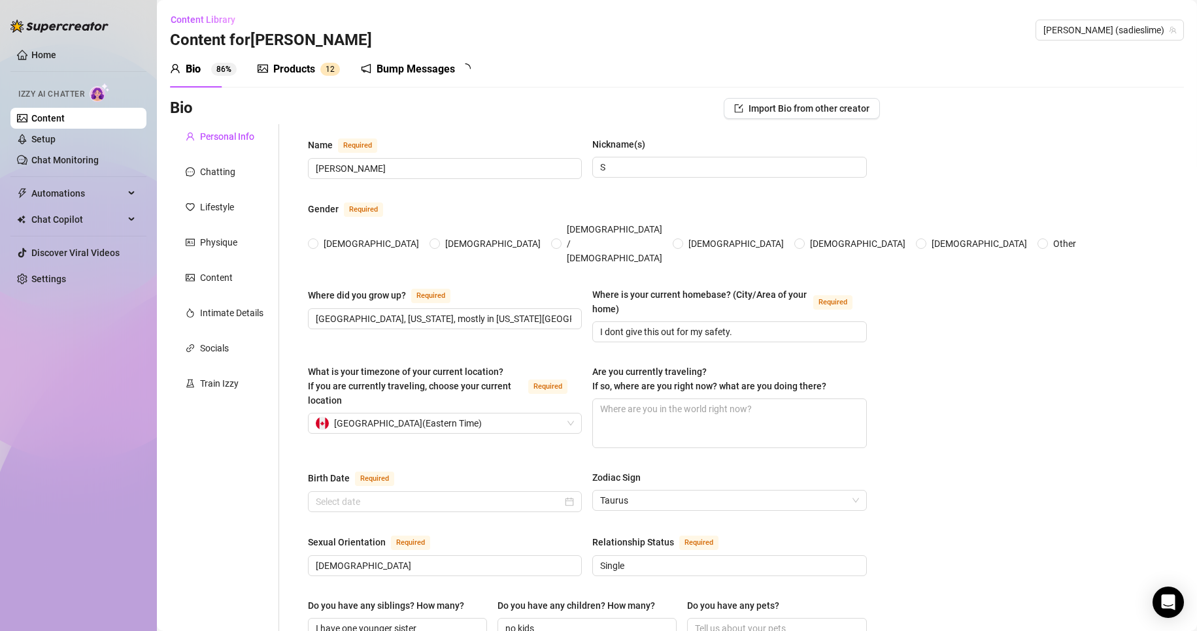 The width and height of the screenshot is (1197, 631). I want to click on a: Setup, so click(43, 139).